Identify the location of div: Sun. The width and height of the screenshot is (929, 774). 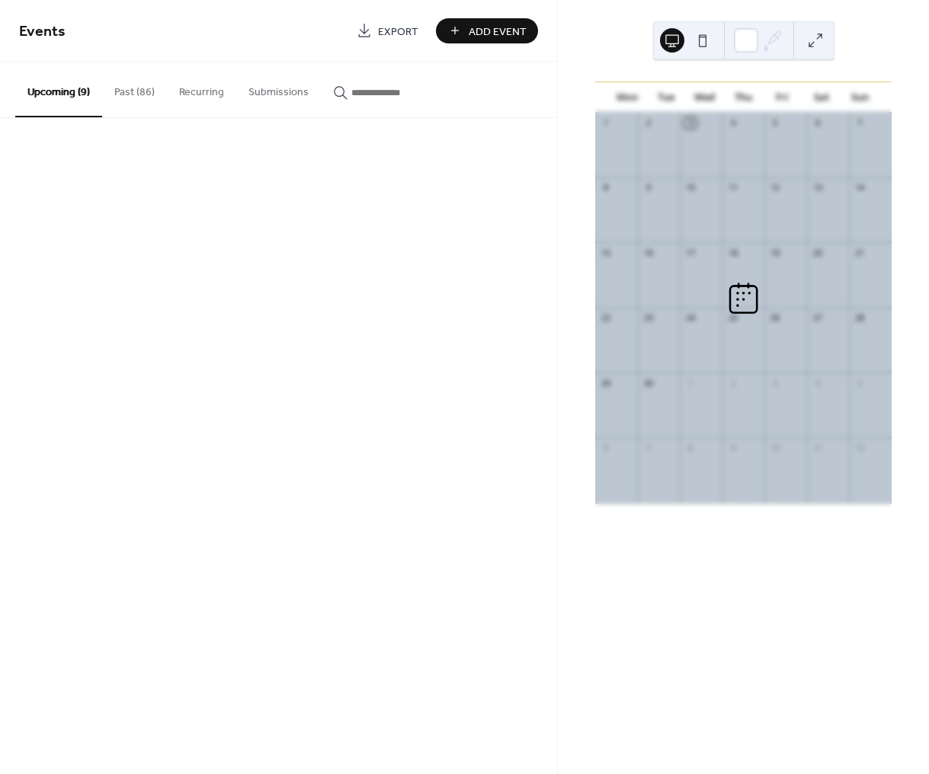
(860, 98).